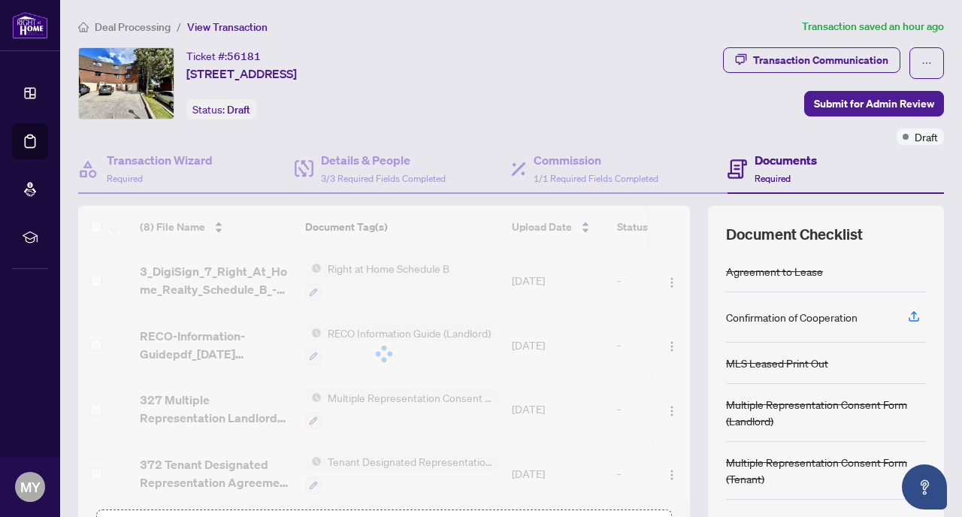 This screenshot has height=517, width=962. What do you see at coordinates (777, 363) in the screenshot?
I see `div: MLS Leased Print Out` at bounding box center [777, 363].